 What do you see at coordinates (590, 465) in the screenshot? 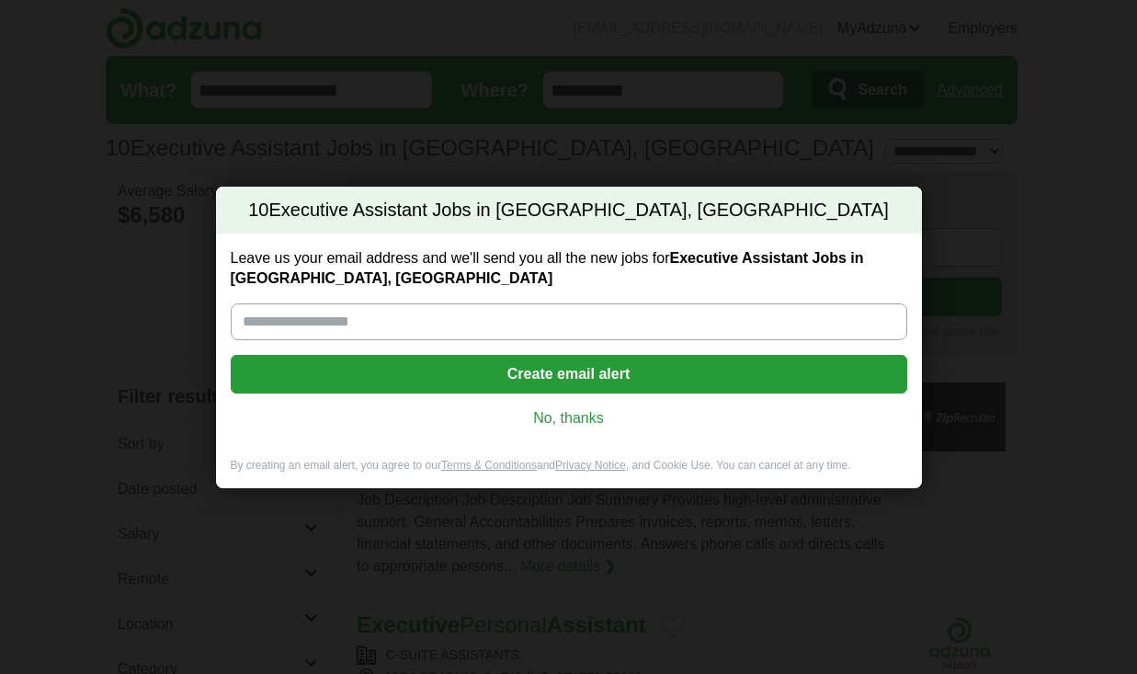
I see `a: Privacy Notice` at bounding box center [590, 465].